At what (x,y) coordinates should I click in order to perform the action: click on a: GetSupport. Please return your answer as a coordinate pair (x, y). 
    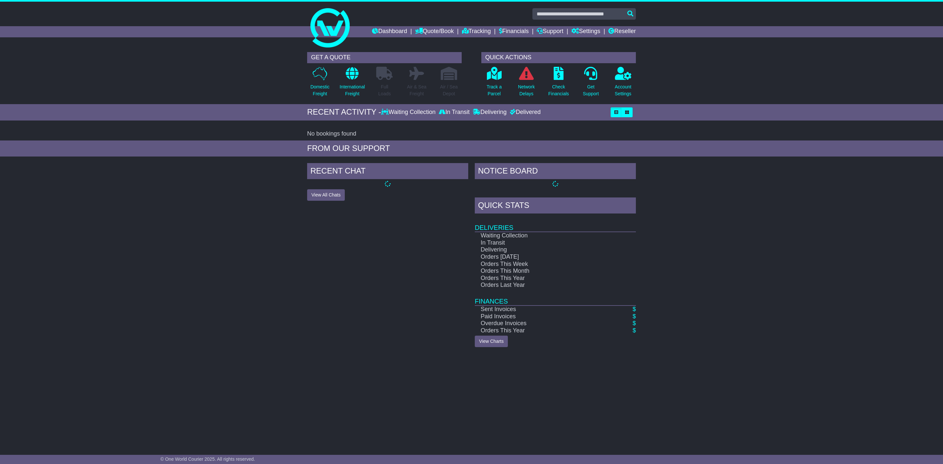
    Looking at the image, I should click on (591, 84).